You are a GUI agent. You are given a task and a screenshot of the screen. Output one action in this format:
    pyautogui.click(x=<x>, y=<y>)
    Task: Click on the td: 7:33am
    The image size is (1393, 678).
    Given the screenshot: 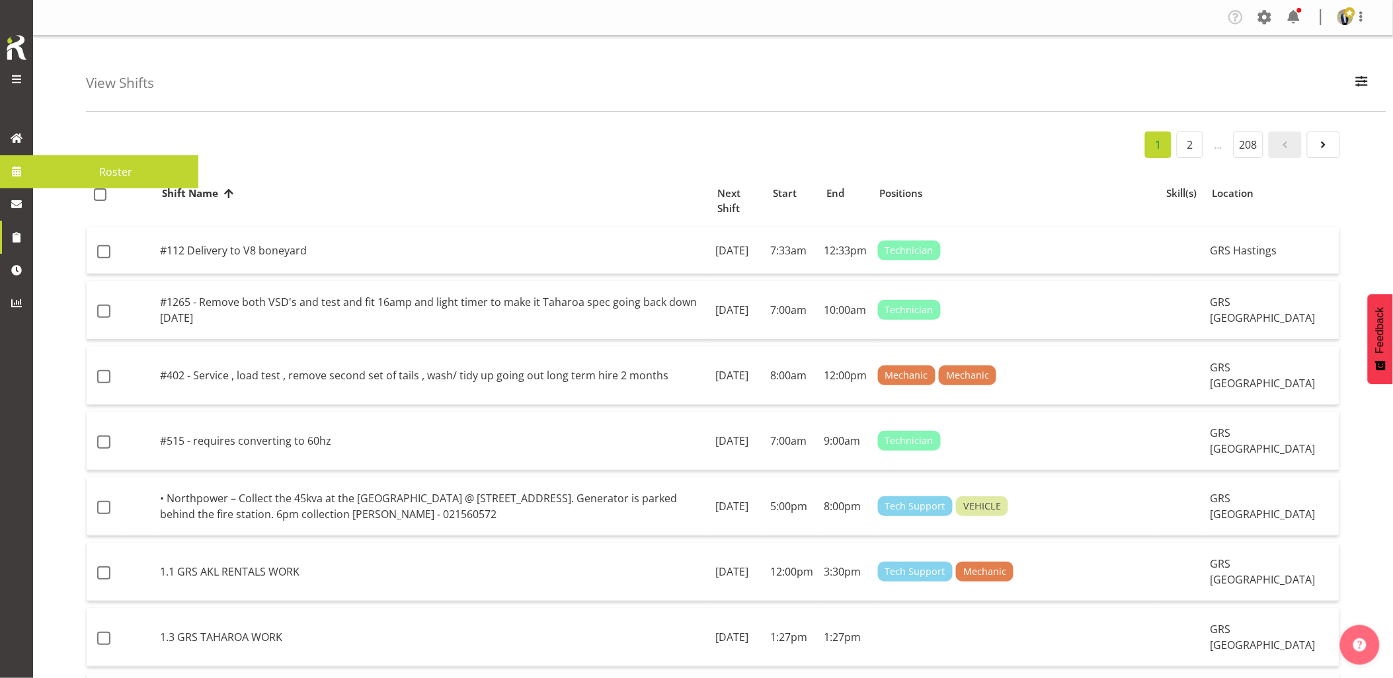 What is the action you would take?
    pyautogui.click(x=792, y=250)
    